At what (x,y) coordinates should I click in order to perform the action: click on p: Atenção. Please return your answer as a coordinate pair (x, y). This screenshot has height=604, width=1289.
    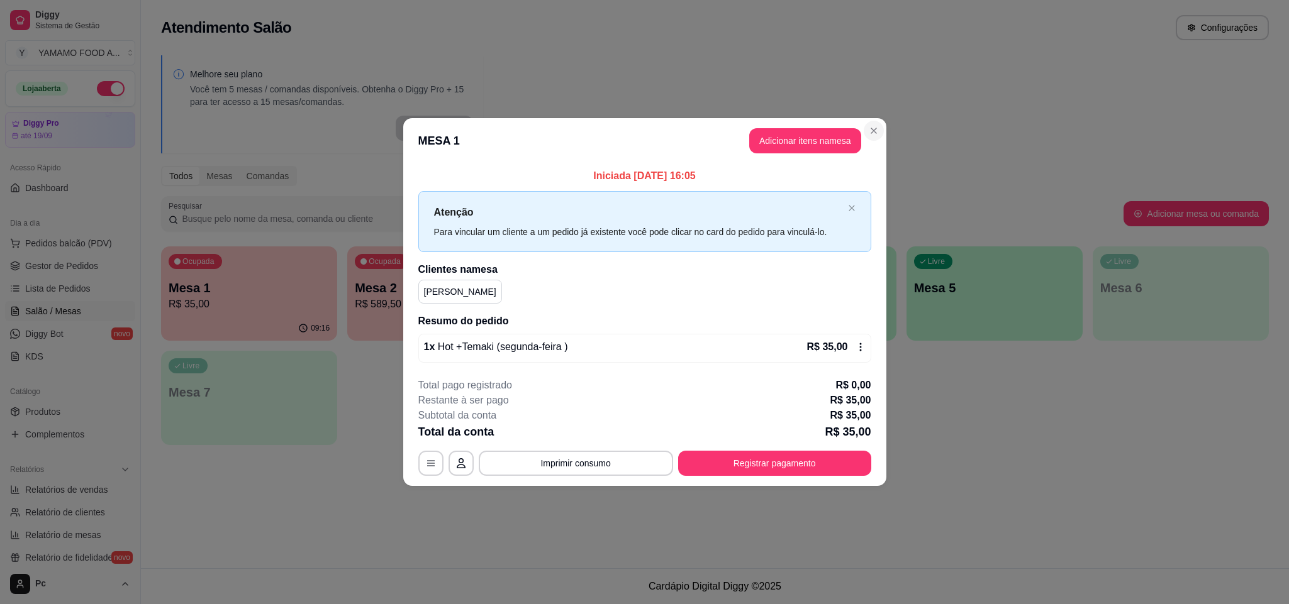
    Looking at the image, I should click on (638, 212).